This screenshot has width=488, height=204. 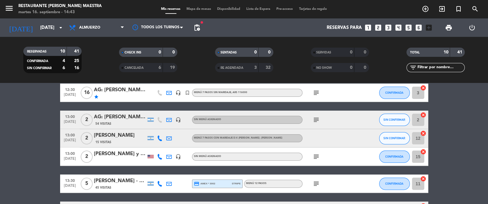 What do you see at coordinates (232, 68) in the screenshot?
I see `span: RE AGENDADA` at bounding box center [232, 68].